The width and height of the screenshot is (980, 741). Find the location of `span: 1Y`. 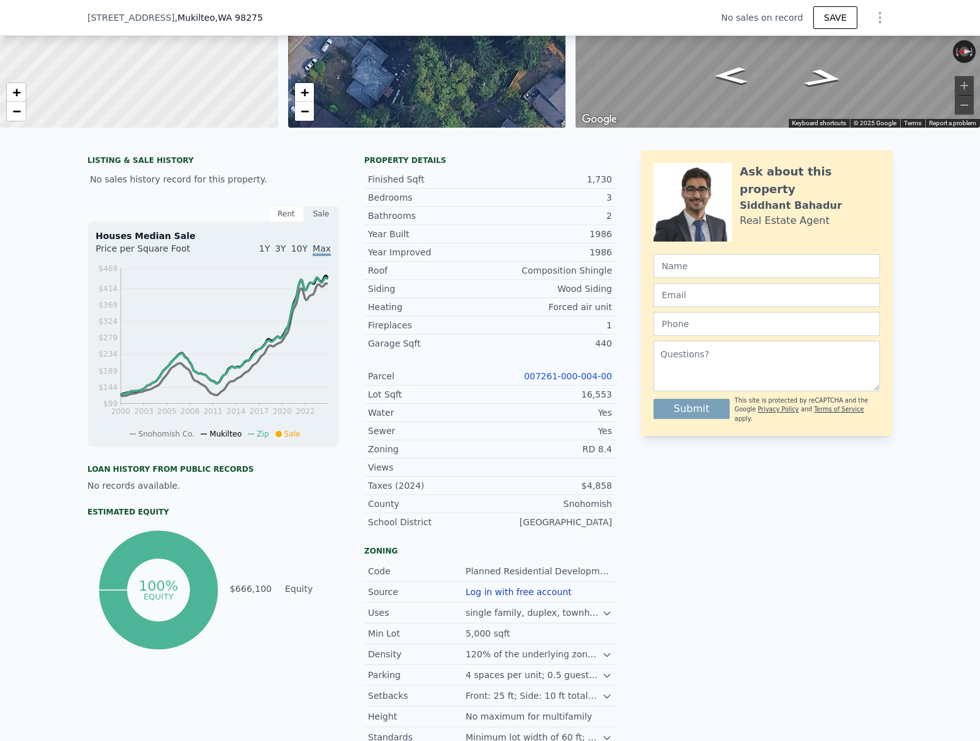

span: 1Y is located at coordinates (264, 248).